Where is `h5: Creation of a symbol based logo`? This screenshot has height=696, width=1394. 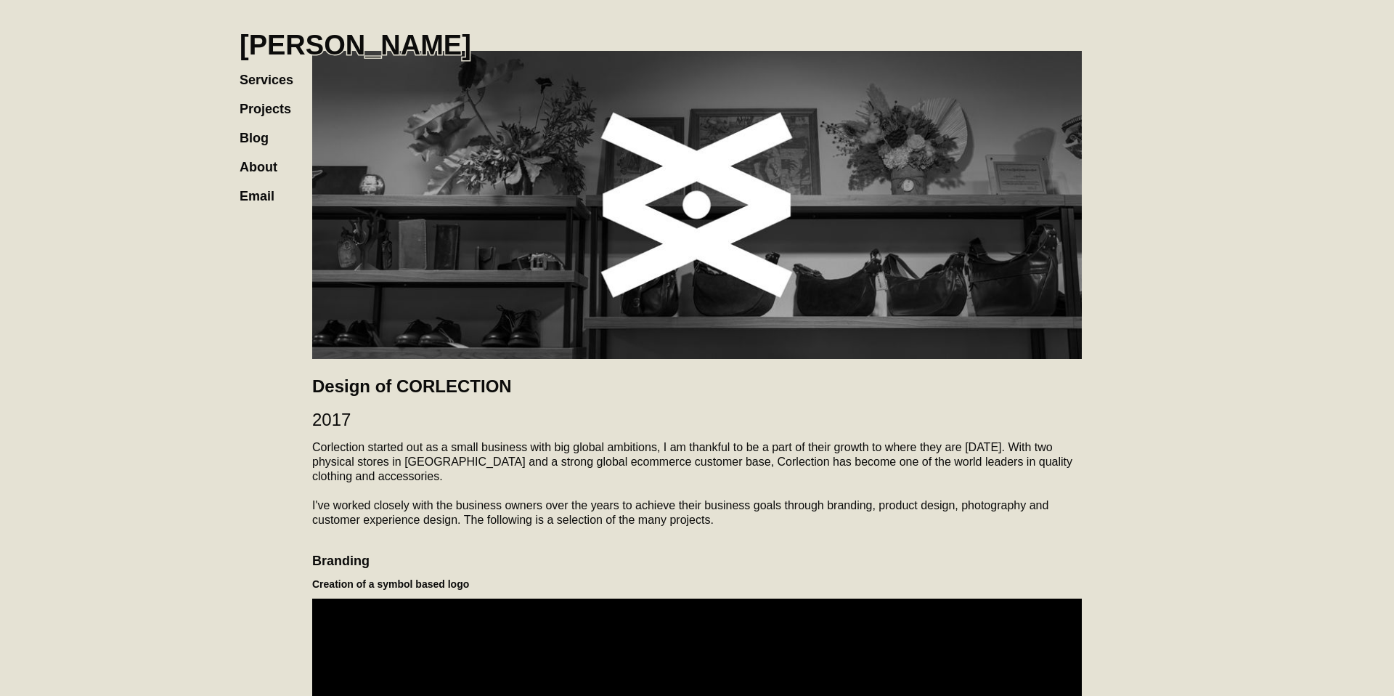 h5: Creation of a symbol based logo is located at coordinates (697, 584).